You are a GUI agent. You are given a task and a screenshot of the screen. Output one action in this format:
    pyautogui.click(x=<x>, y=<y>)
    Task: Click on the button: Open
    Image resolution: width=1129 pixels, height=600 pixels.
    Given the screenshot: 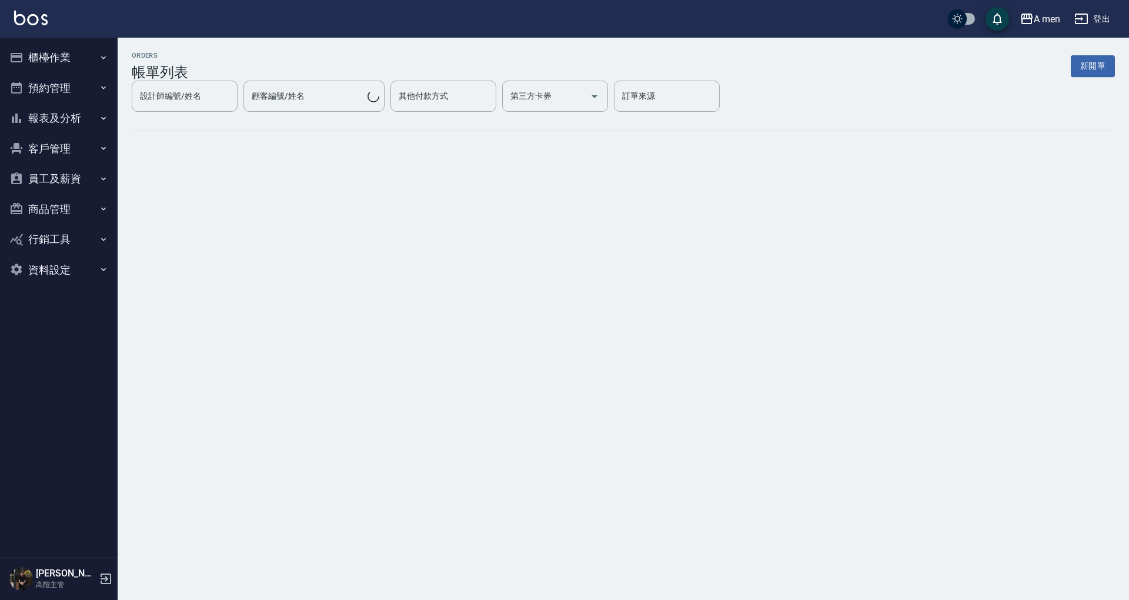 What is the action you would take?
    pyautogui.click(x=595, y=96)
    